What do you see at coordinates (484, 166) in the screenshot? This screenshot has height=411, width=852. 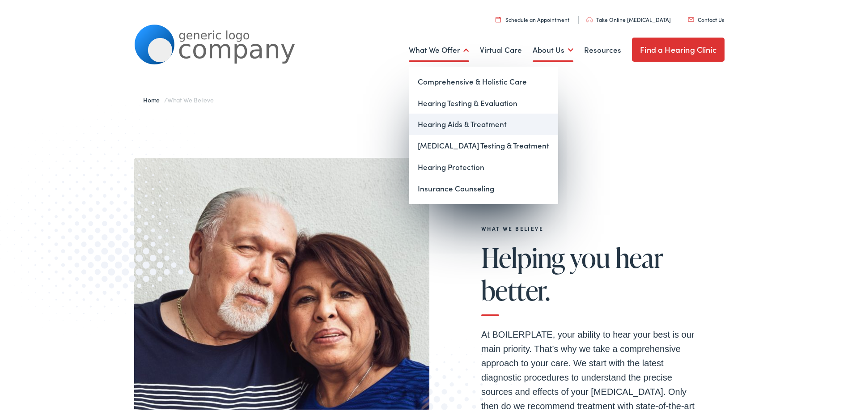 I see `a: Hearing Protection` at bounding box center [484, 166].